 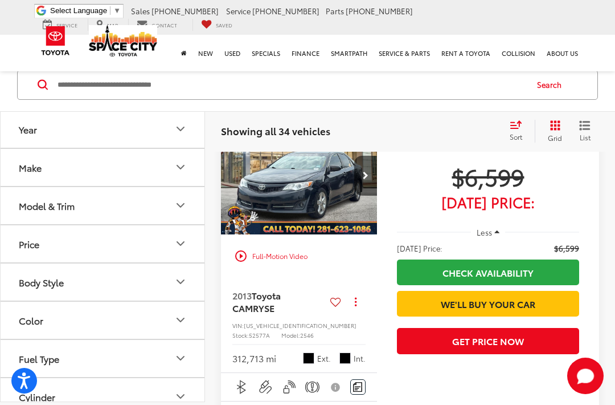 What do you see at coordinates (520, 130) in the screenshot?
I see `button: Select sort value` at bounding box center [520, 130].